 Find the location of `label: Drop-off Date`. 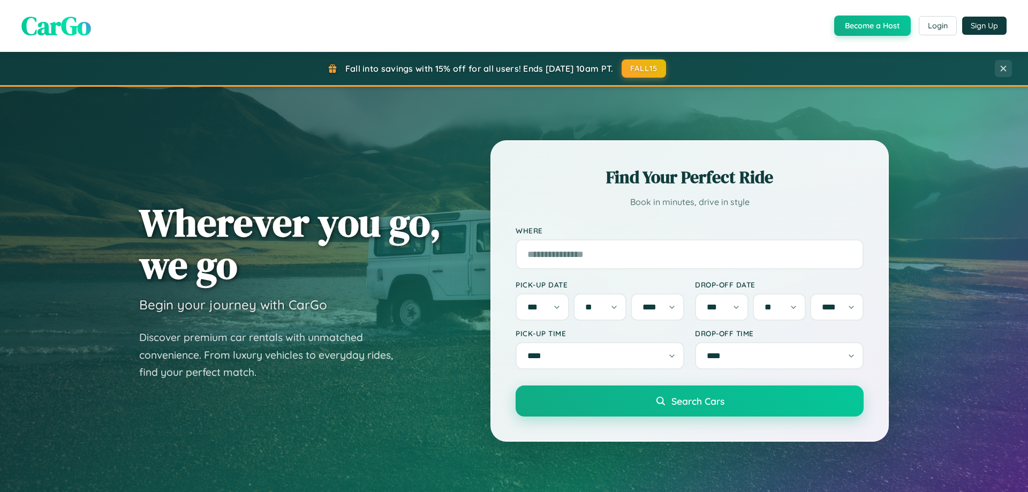

label: Drop-off Date is located at coordinates (779, 284).